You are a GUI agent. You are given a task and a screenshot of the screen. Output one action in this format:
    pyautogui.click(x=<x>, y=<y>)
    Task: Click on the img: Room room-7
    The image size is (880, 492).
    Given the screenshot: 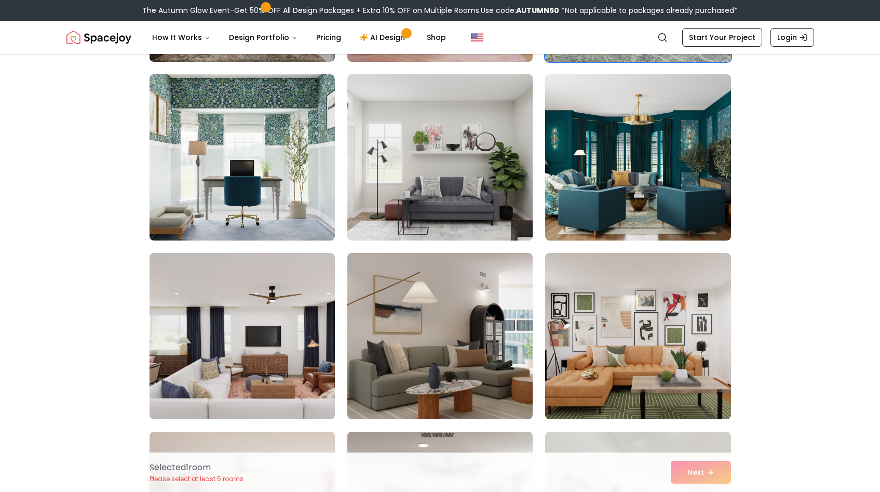 What is the action you would take?
    pyautogui.click(x=242, y=157)
    